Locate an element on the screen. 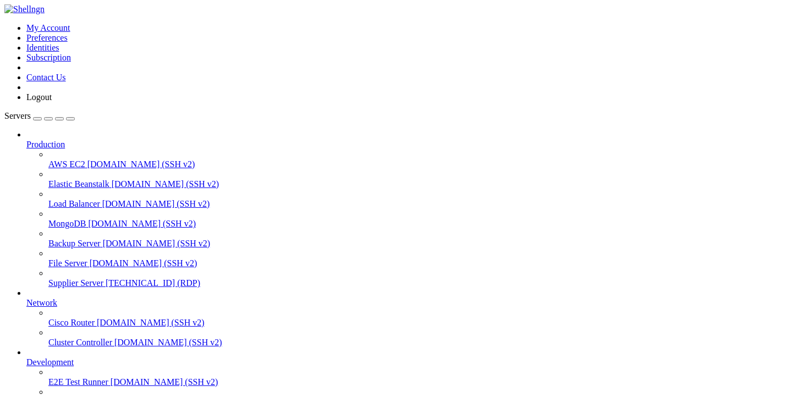 Image resolution: width=792 pixels, height=397 pixels. img: Shellngn is located at coordinates (24, 9).